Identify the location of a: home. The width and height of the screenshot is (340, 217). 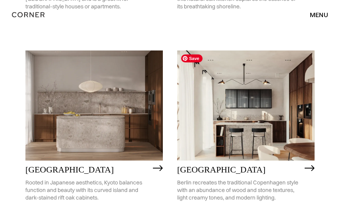
(28, 15).